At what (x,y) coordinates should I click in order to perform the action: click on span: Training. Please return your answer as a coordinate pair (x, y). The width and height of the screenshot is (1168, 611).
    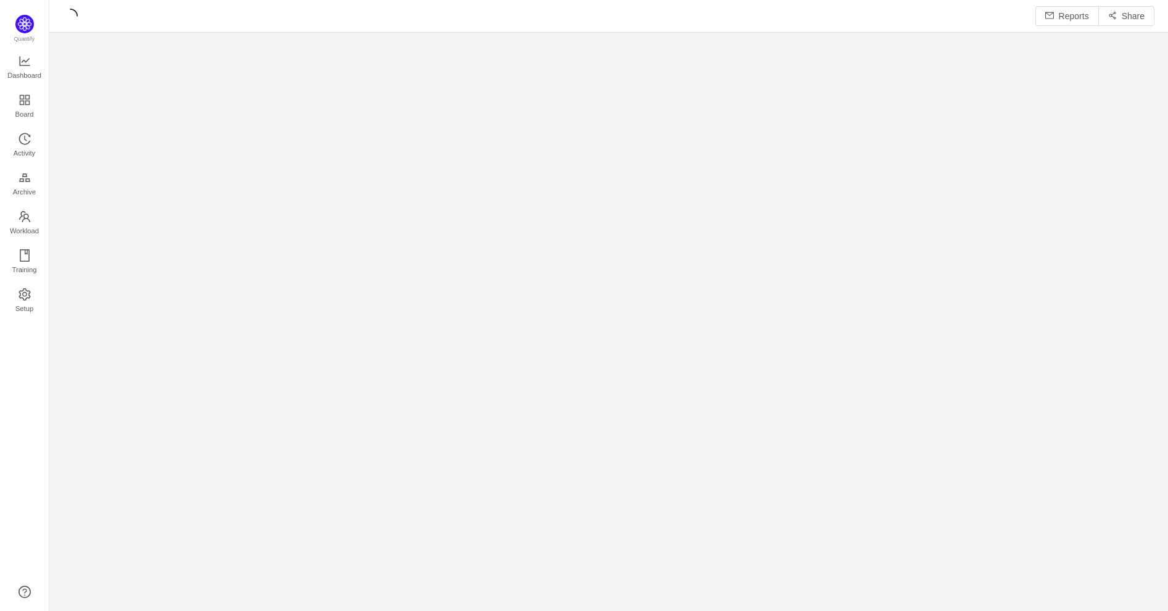
    Looking at the image, I should click on (24, 270).